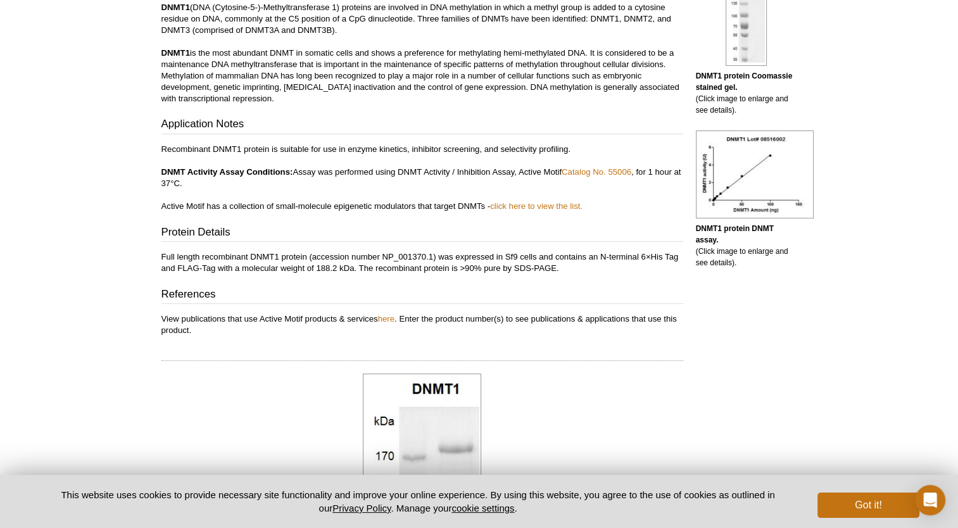 Image resolution: width=958 pixels, height=528 pixels. Describe the element at coordinates (418, 501) in the screenshot. I see `p: This website uses cookies to provide necessary site functionality and improve your online experie...` at that location.